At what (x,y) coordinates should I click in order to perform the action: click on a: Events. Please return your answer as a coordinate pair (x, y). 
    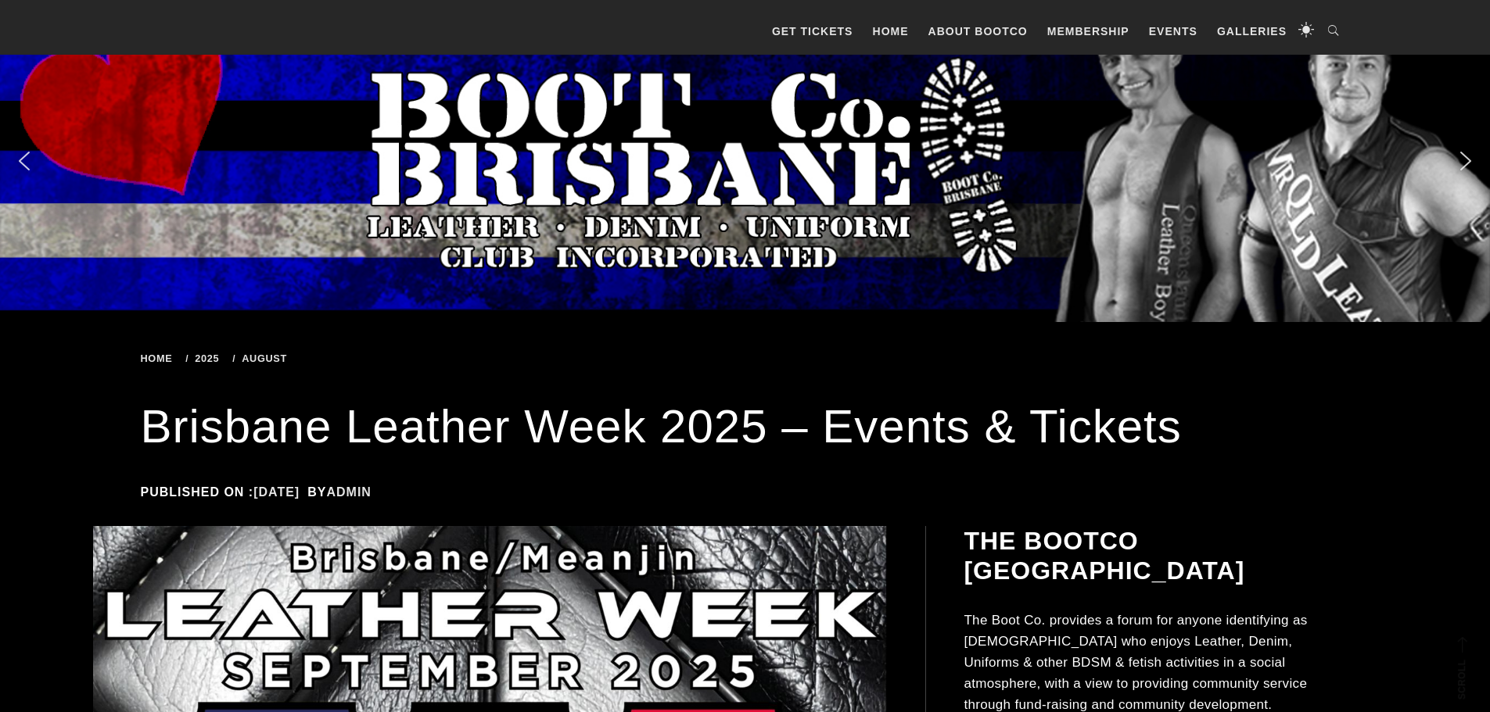
    Looking at the image, I should click on (1173, 31).